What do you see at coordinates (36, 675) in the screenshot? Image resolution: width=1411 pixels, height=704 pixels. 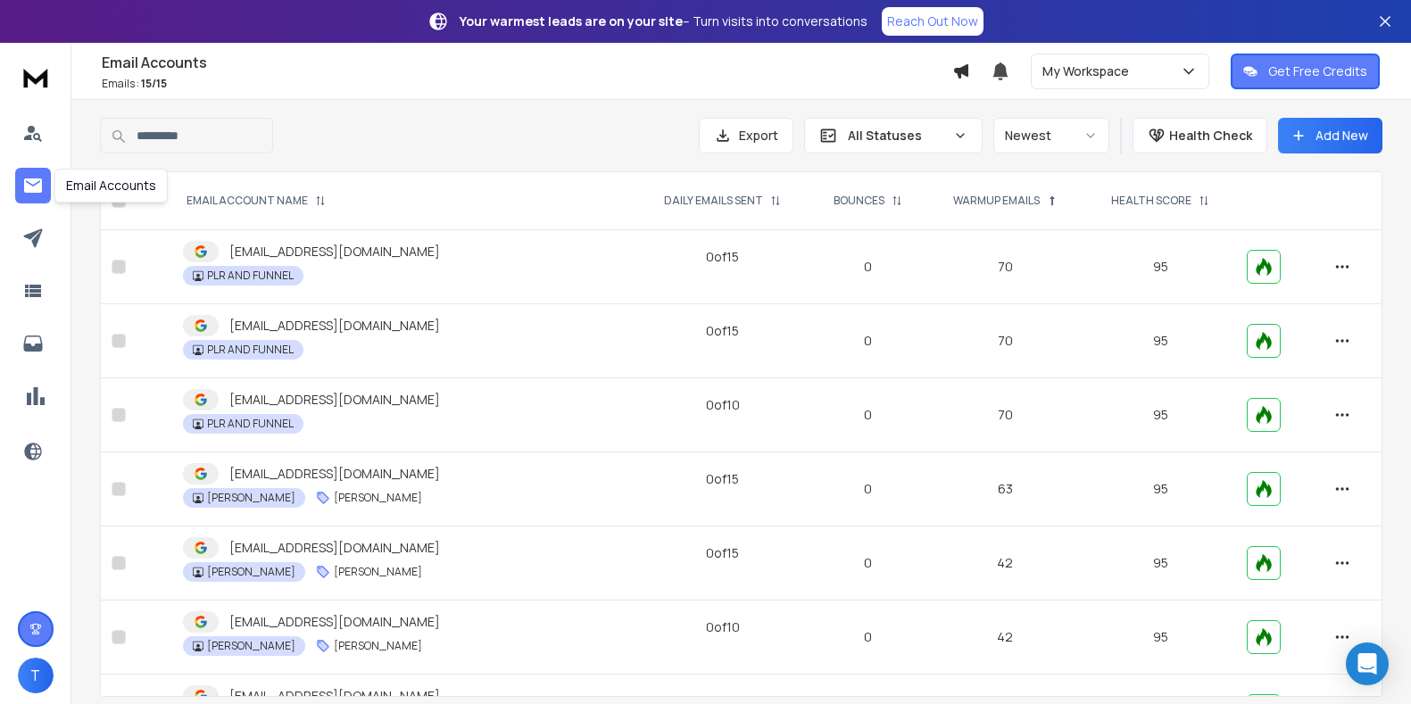 I see `span: T` at bounding box center [36, 675].